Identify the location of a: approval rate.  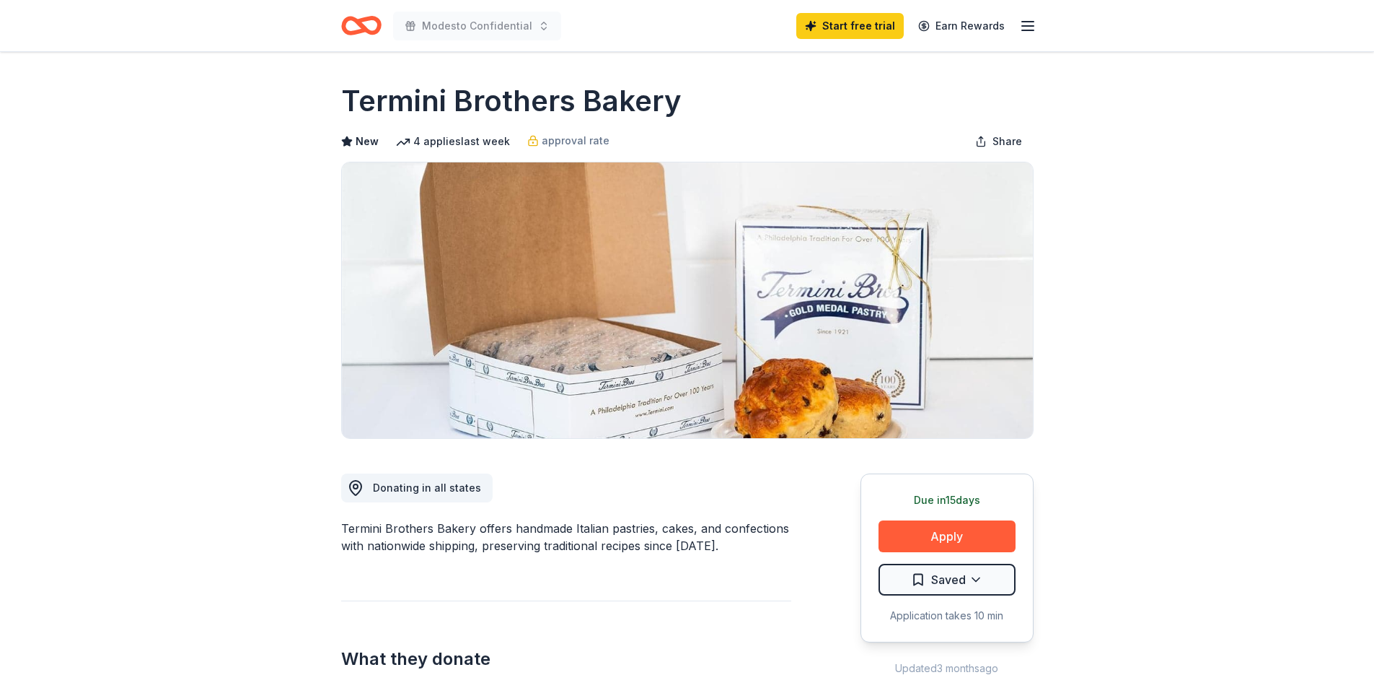
(569, 141).